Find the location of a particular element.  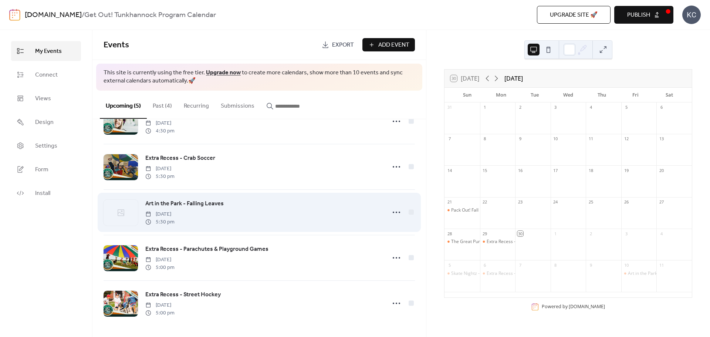

a: Extra Recess - Street Hockey is located at coordinates (183, 295).